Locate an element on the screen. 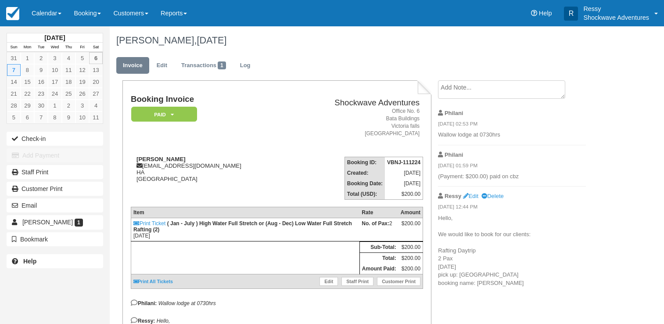 Image resolution: width=664 pixels, height=324 pixels. th: Total (USD): is located at coordinates (364, 194).